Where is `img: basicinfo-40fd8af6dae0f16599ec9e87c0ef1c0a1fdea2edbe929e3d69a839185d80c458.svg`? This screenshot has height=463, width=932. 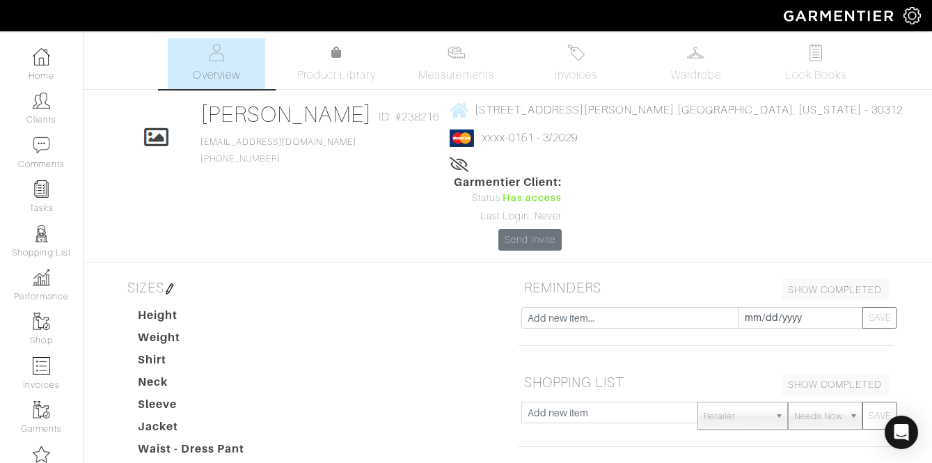 img: basicinfo-40fd8af6dae0f16599ec9e87c0ef1c0a1fdea2edbe929e3d69a839185d80c458.svg is located at coordinates (216, 52).